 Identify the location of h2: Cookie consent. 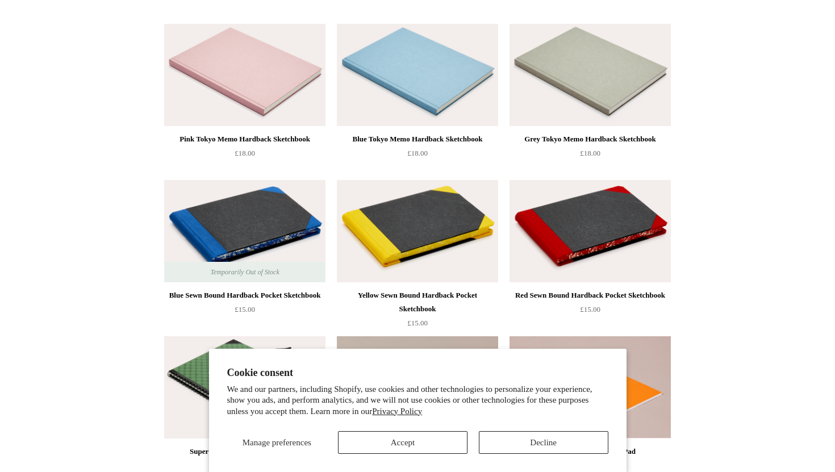
(417, 372).